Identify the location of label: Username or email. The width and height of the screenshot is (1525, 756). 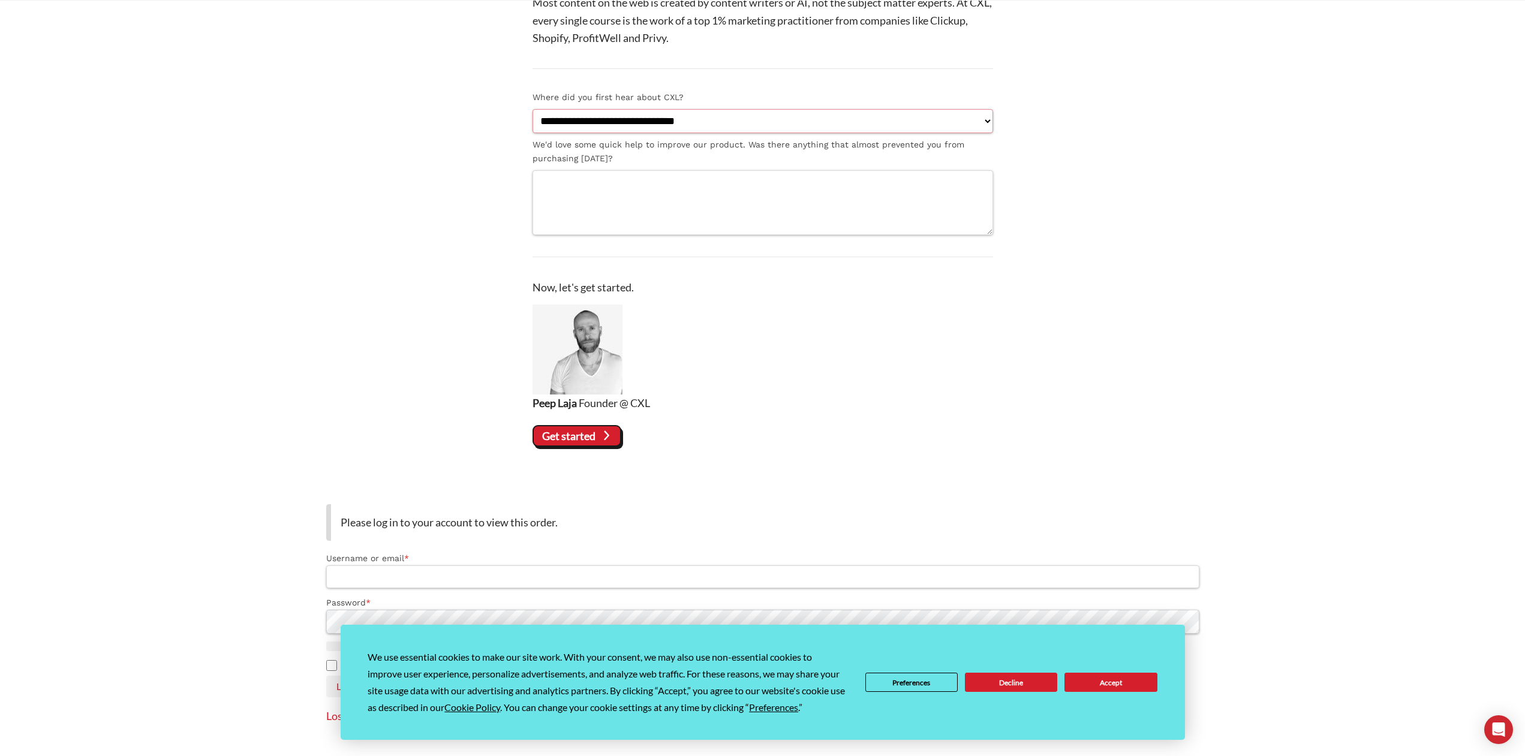
(763, 558).